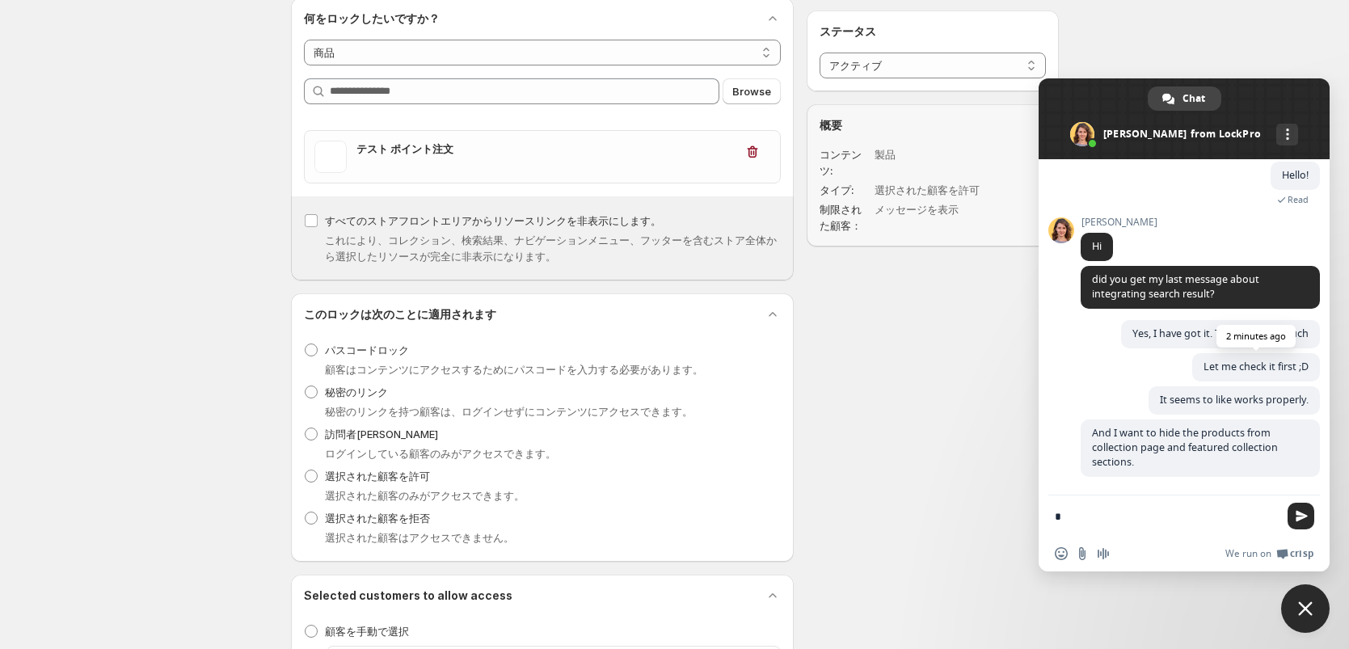  I want to click on textarea: Compose your message..., so click(1166, 517).